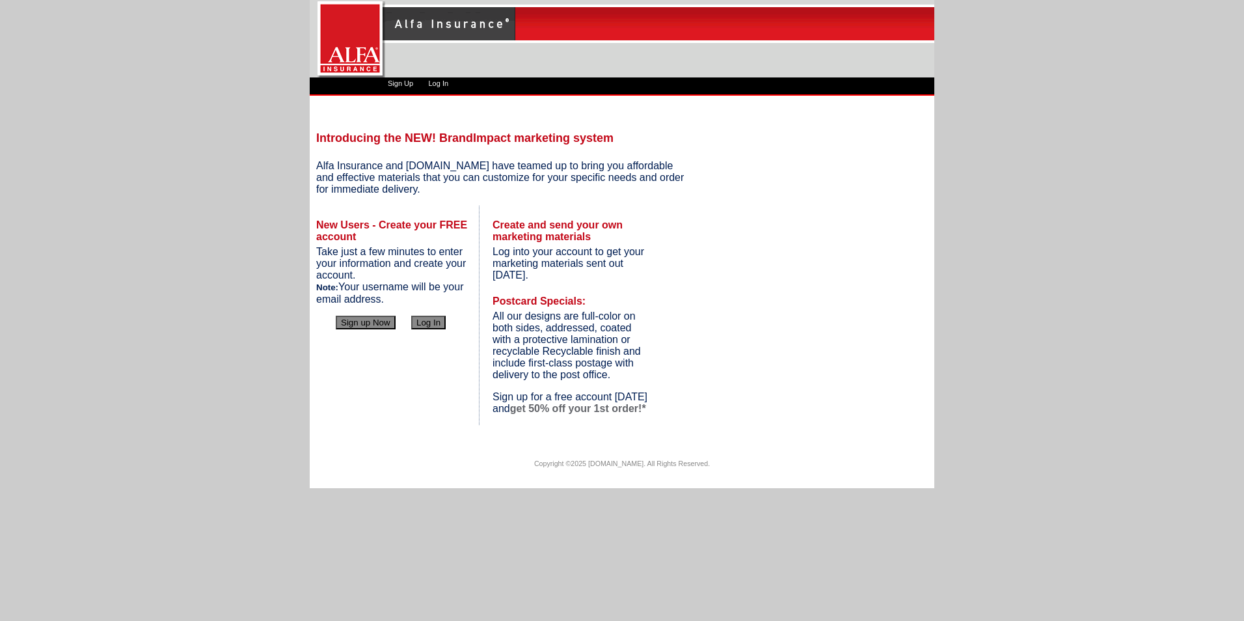 This screenshot has height=621, width=1244. I want to click on a: Sign Up, so click(400, 83).